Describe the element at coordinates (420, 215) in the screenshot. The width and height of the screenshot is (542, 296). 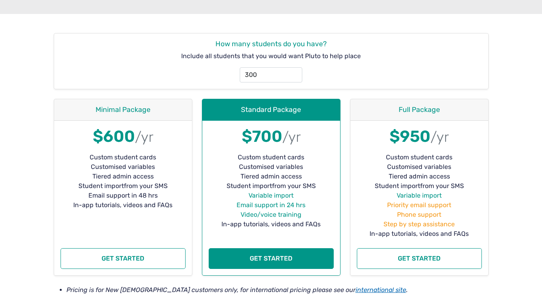
I see `li: Phone support` at that location.